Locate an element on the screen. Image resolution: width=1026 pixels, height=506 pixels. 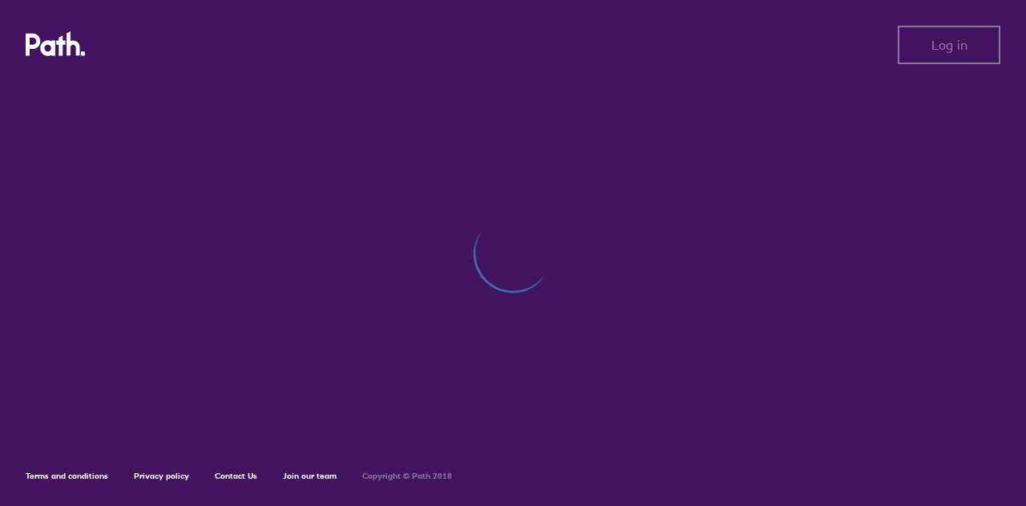
span: Log in is located at coordinates (949, 45).